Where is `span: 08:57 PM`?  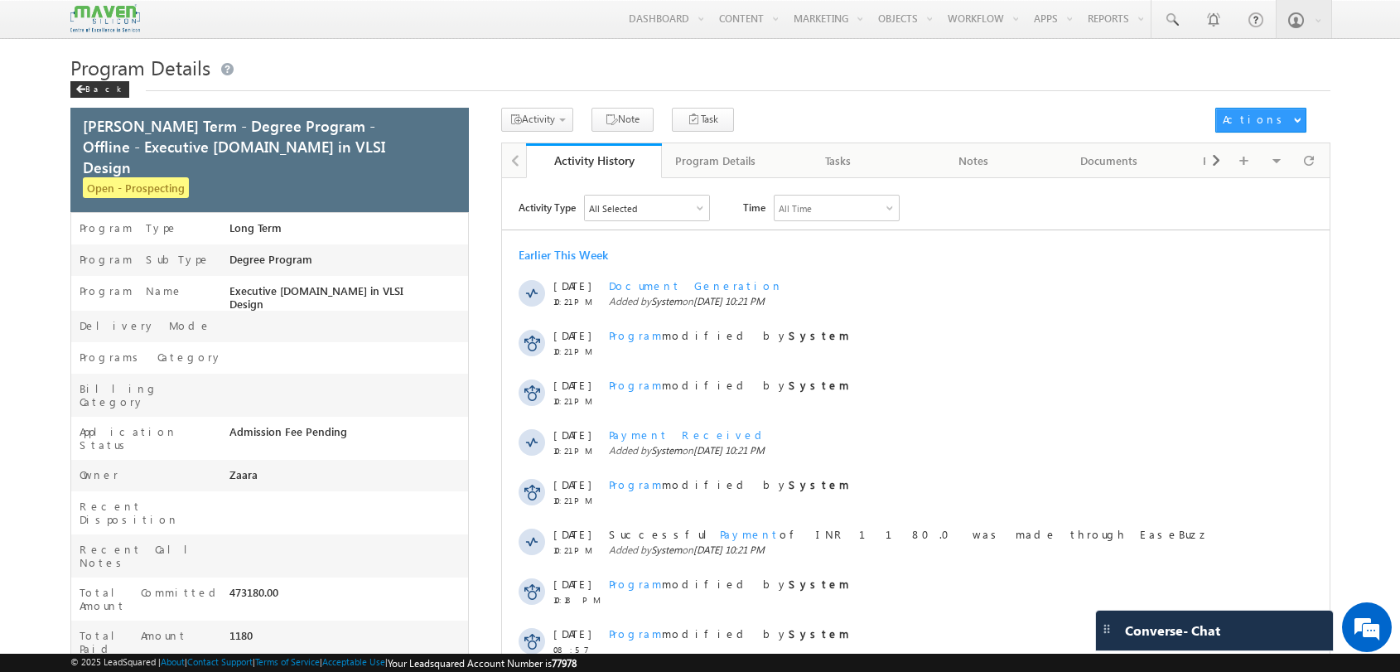
span: 08:57 PM is located at coordinates (578, 654).